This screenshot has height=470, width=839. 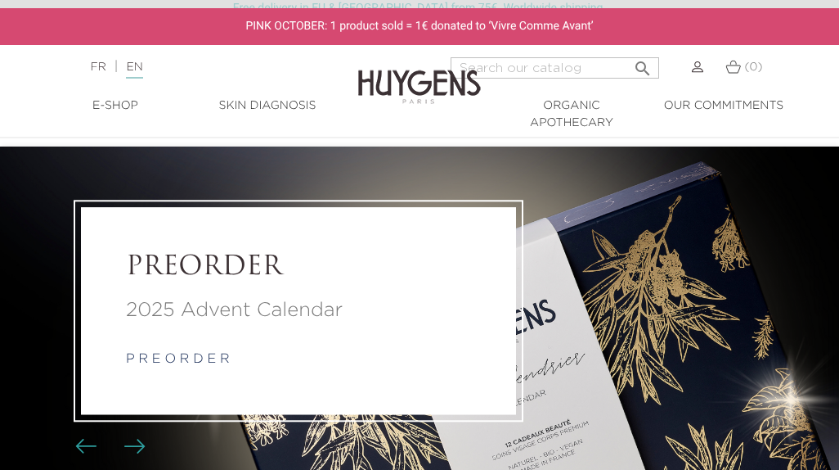 I want to click on a: Our commitments, so click(x=724, y=106).